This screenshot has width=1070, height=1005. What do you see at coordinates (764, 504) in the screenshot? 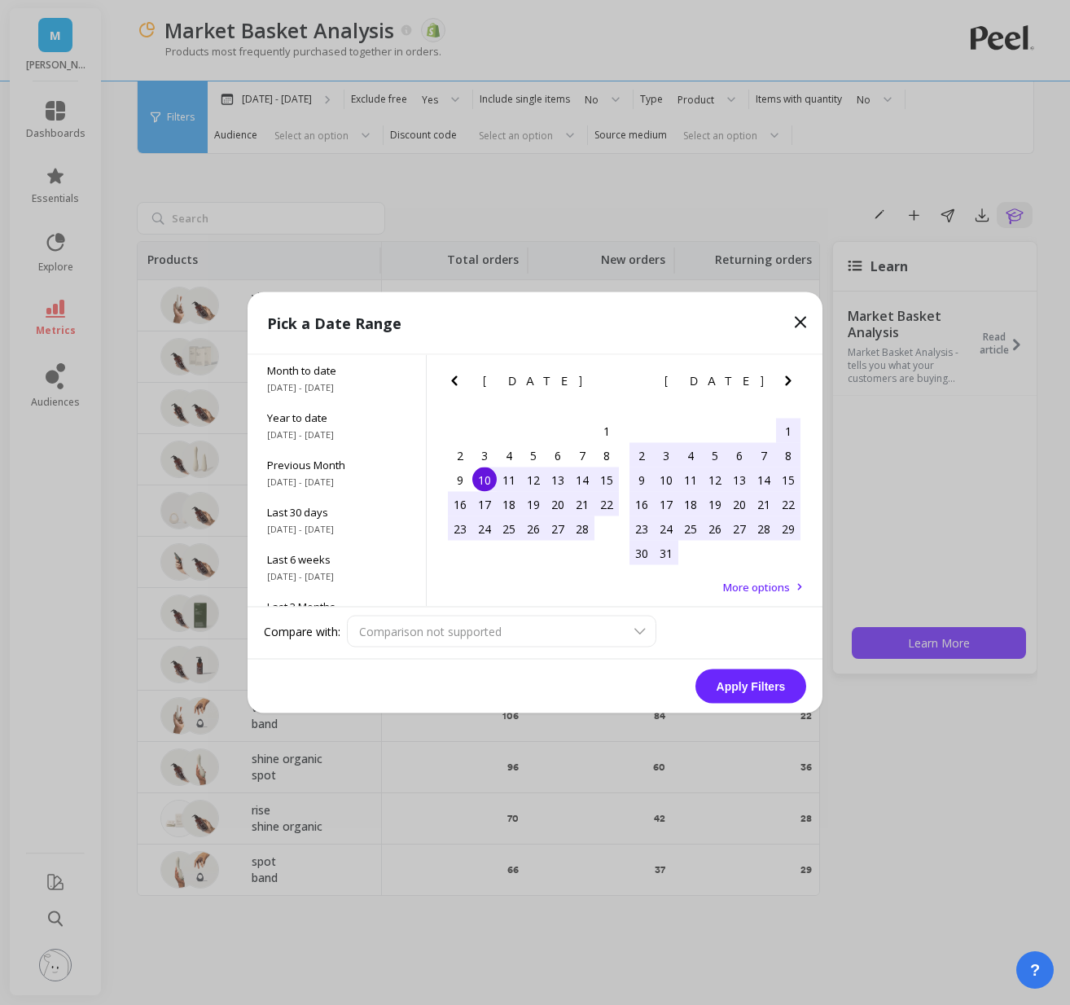
I see `div: Choose Friday, March 21st, 2025` at bounding box center [764, 504].